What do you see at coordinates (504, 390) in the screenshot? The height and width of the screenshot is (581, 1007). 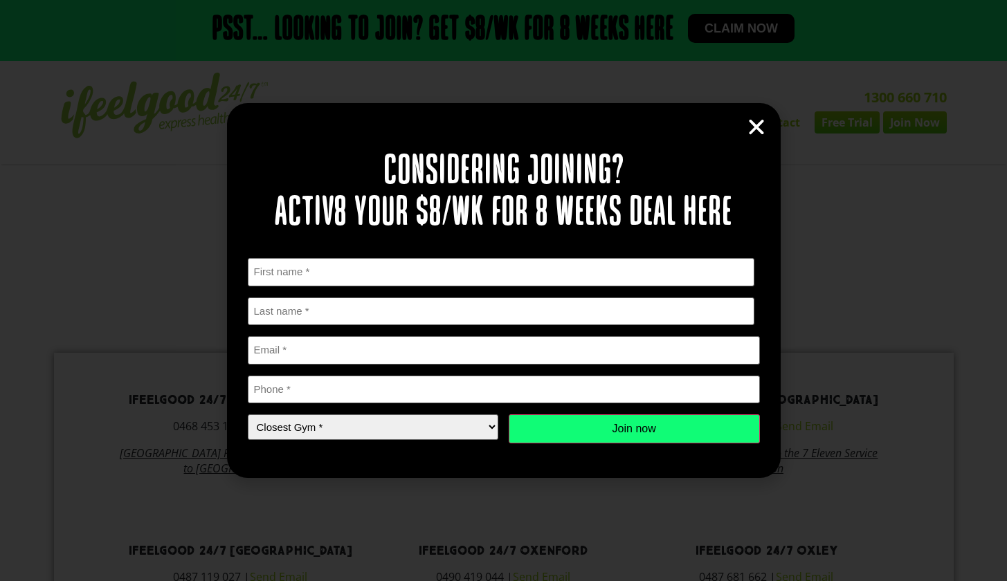 I see `input: Phone *` at bounding box center [504, 390].